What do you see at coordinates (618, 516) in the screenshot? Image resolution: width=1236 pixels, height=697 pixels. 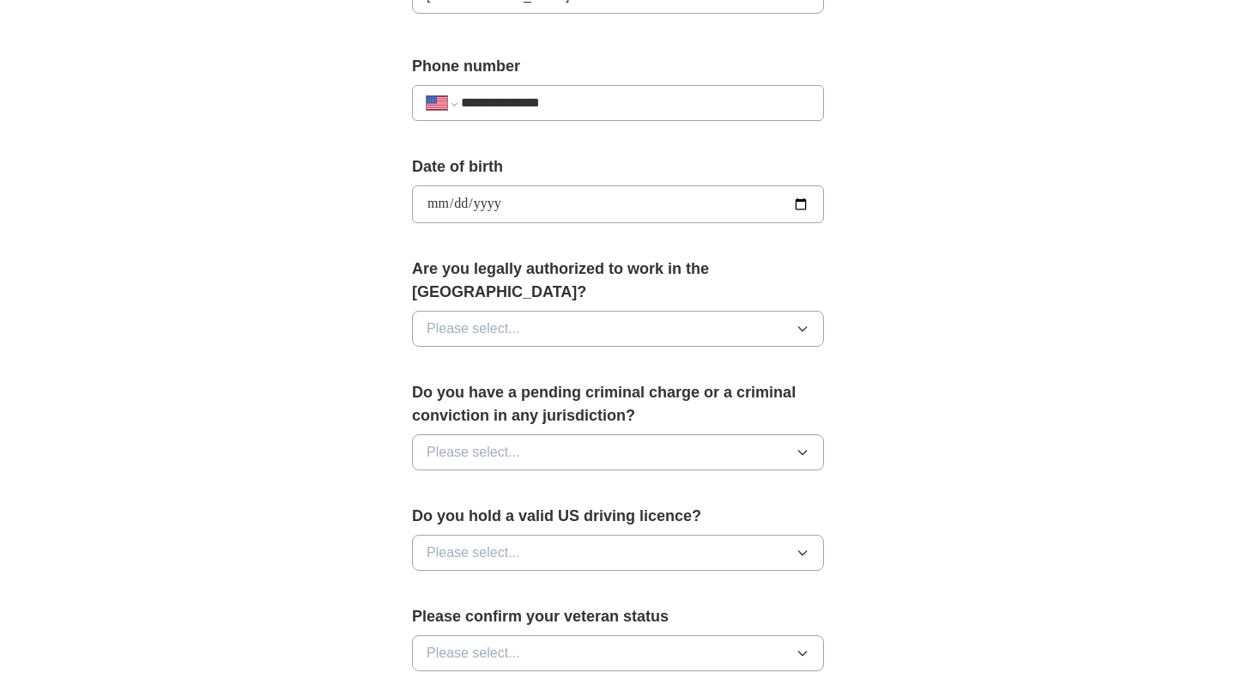 I see `label: Do you hold a valid US driving licence?` at bounding box center [618, 516].